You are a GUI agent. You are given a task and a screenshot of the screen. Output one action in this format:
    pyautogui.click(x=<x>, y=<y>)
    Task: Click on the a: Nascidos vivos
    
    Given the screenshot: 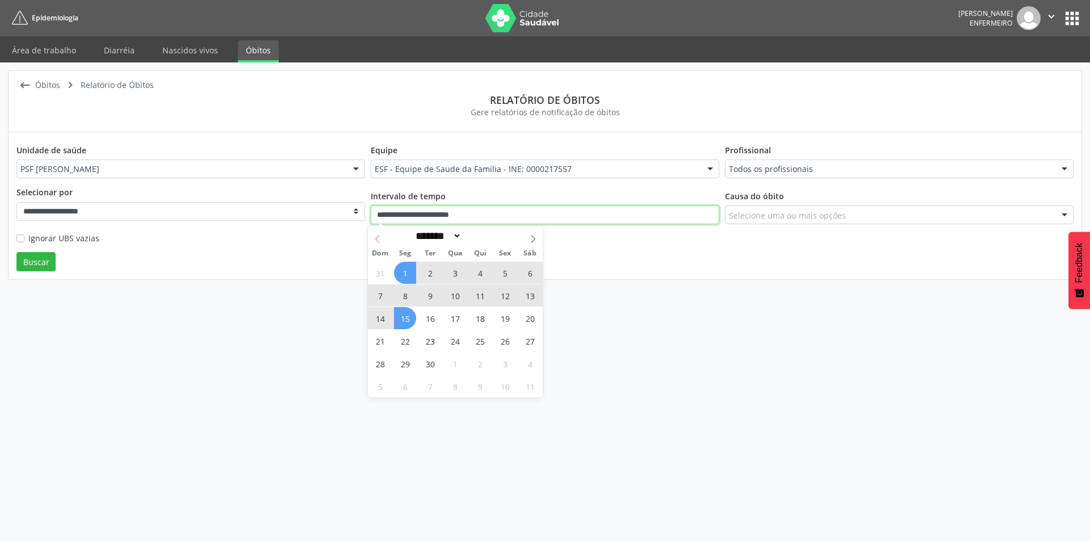 What is the action you would take?
    pyautogui.click(x=190, y=50)
    